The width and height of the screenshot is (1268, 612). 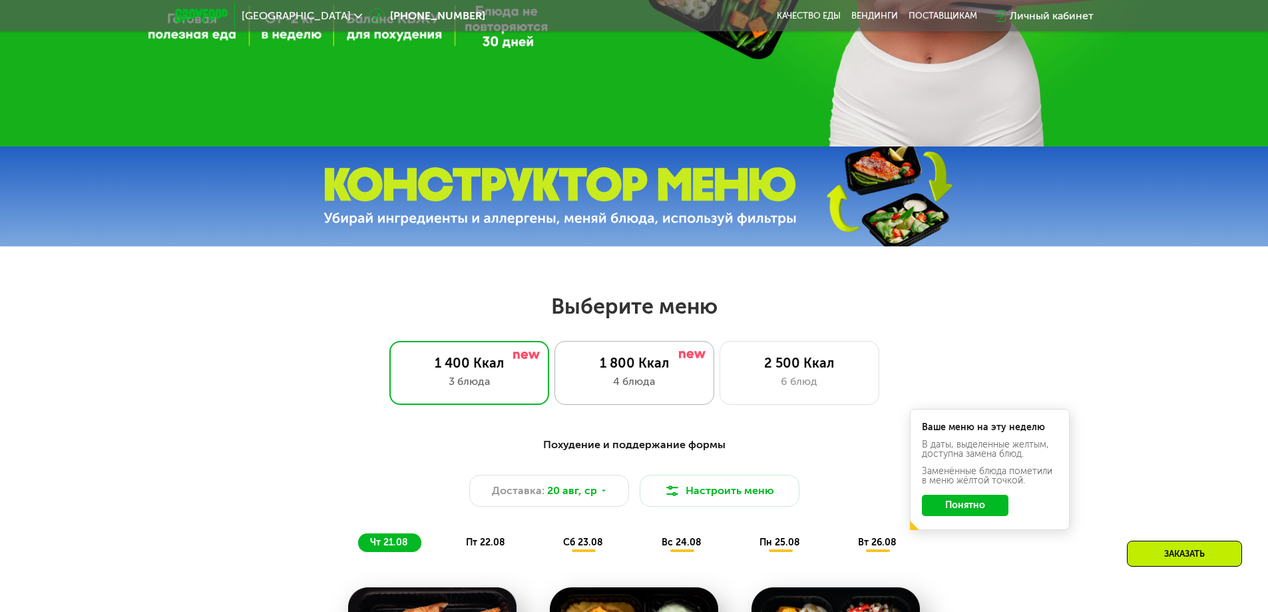 I want to click on span: вт 26.08, so click(x=877, y=542).